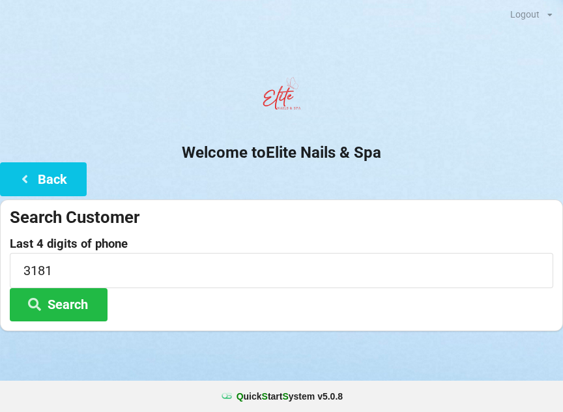 This screenshot has height=412, width=563. I want to click on img: EliteNailsSpa-Logo1.png, so click(281, 97).